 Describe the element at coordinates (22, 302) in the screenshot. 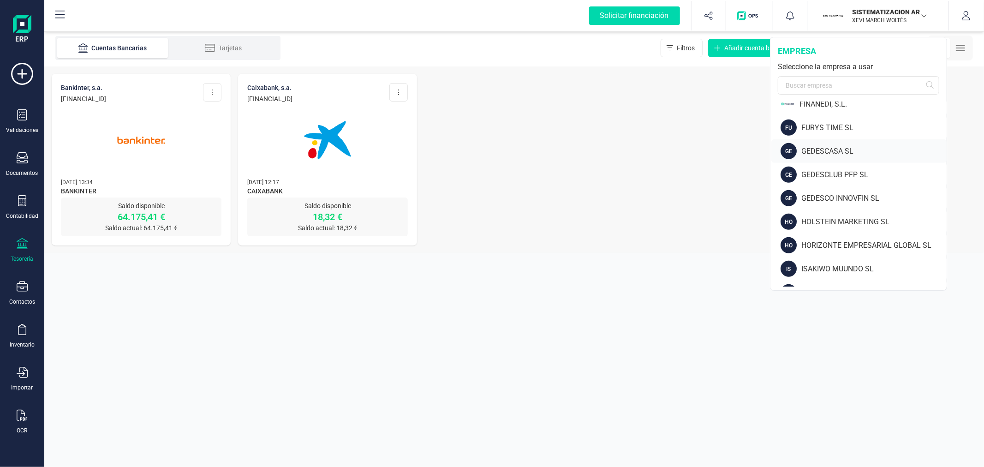

I see `div: Contactos` at that location.